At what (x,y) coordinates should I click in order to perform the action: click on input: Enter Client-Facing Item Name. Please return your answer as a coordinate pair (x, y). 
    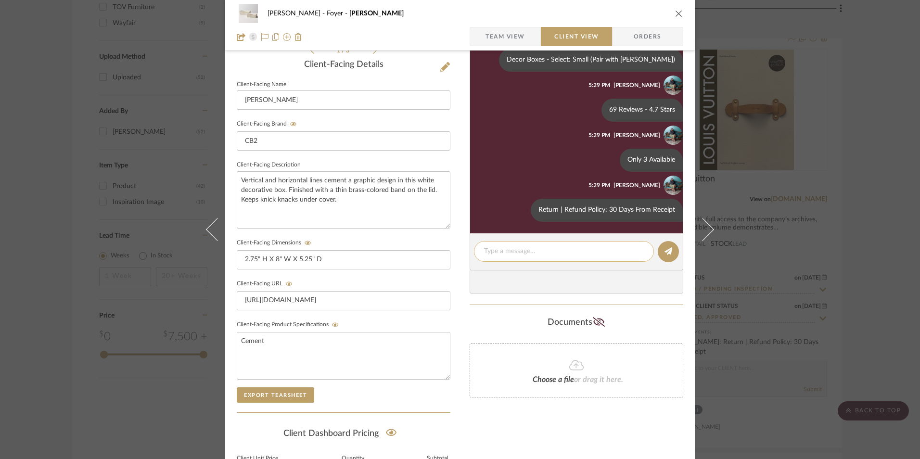
    Looking at the image, I should click on (344, 100).